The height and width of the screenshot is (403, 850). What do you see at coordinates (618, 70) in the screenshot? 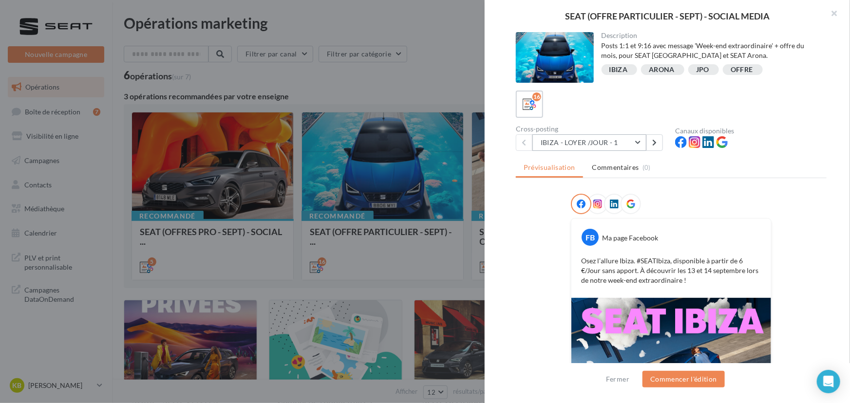
I see `div: IBIZA` at bounding box center [618, 70].